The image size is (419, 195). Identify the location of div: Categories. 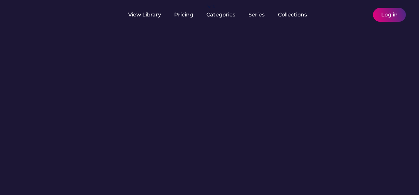
(221, 15).